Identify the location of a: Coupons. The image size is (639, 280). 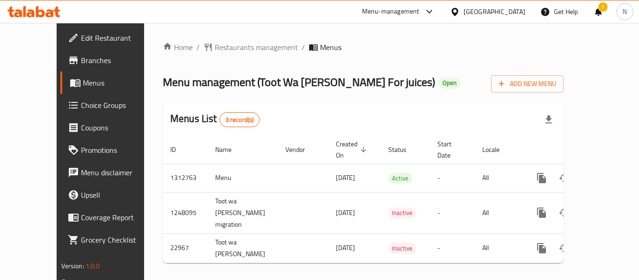
(112, 128).